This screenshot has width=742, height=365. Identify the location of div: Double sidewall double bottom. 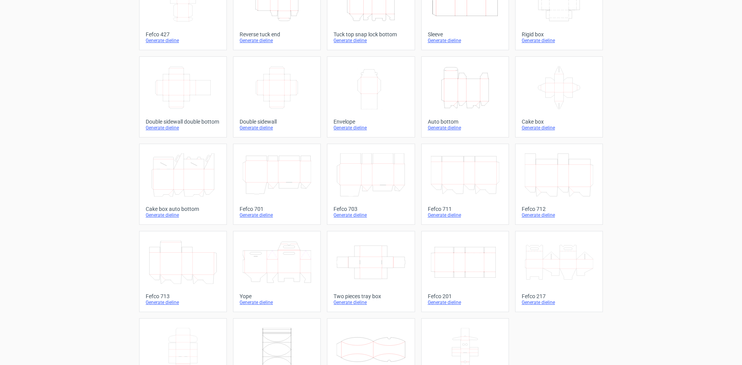
(183, 122).